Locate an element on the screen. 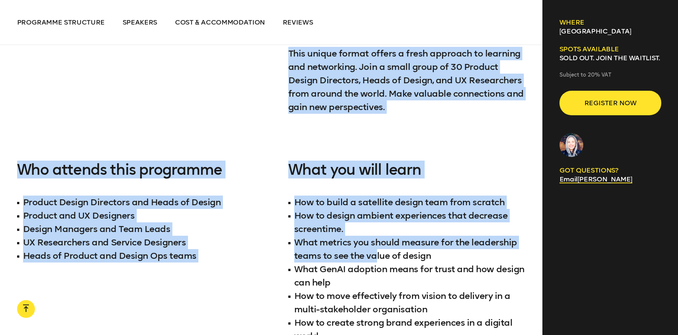 This screenshot has width=678, height=335. h6: Spots available is located at coordinates (610, 49).